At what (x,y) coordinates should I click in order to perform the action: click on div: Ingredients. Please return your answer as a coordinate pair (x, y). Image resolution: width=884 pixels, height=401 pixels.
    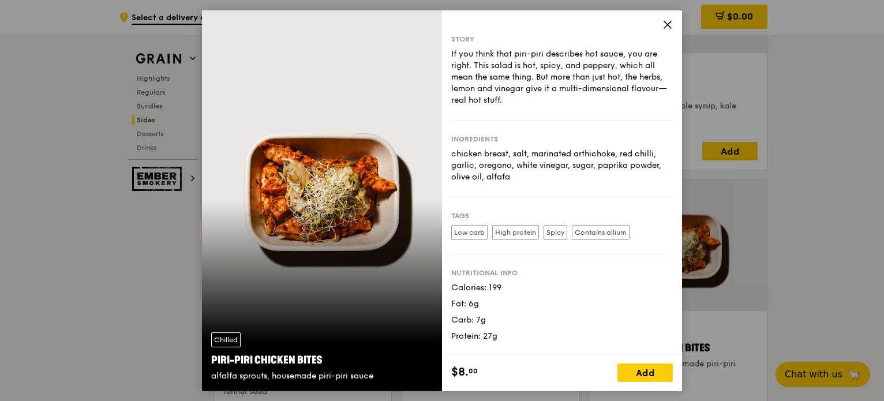
    Looking at the image, I should click on (562, 138).